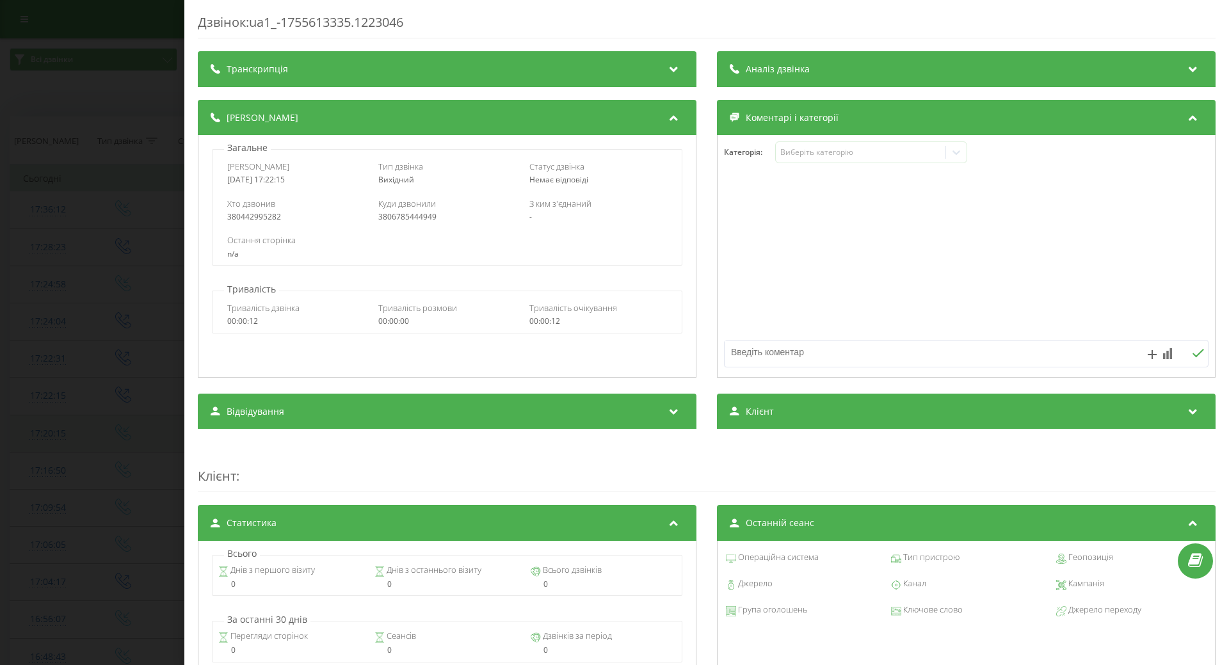  Describe the element at coordinates (559, 179) in the screenshot. I see `span: Немає відповіді` at that location.